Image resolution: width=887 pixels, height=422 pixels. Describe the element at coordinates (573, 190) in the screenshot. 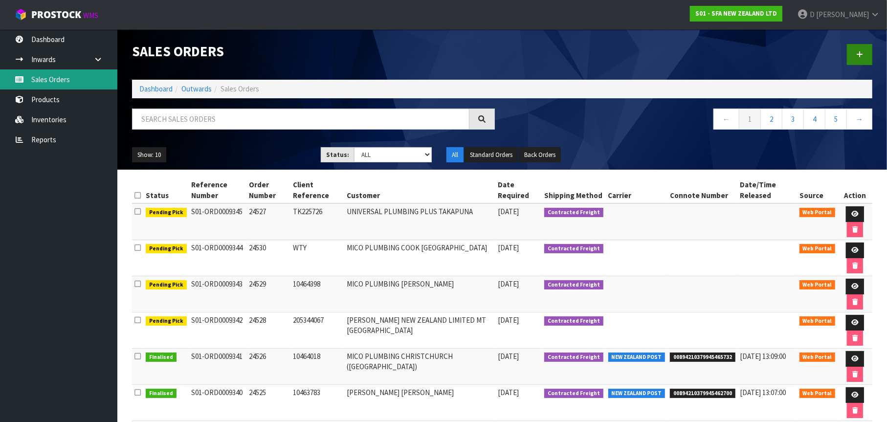

I see `th: Shipping Method` at that location.